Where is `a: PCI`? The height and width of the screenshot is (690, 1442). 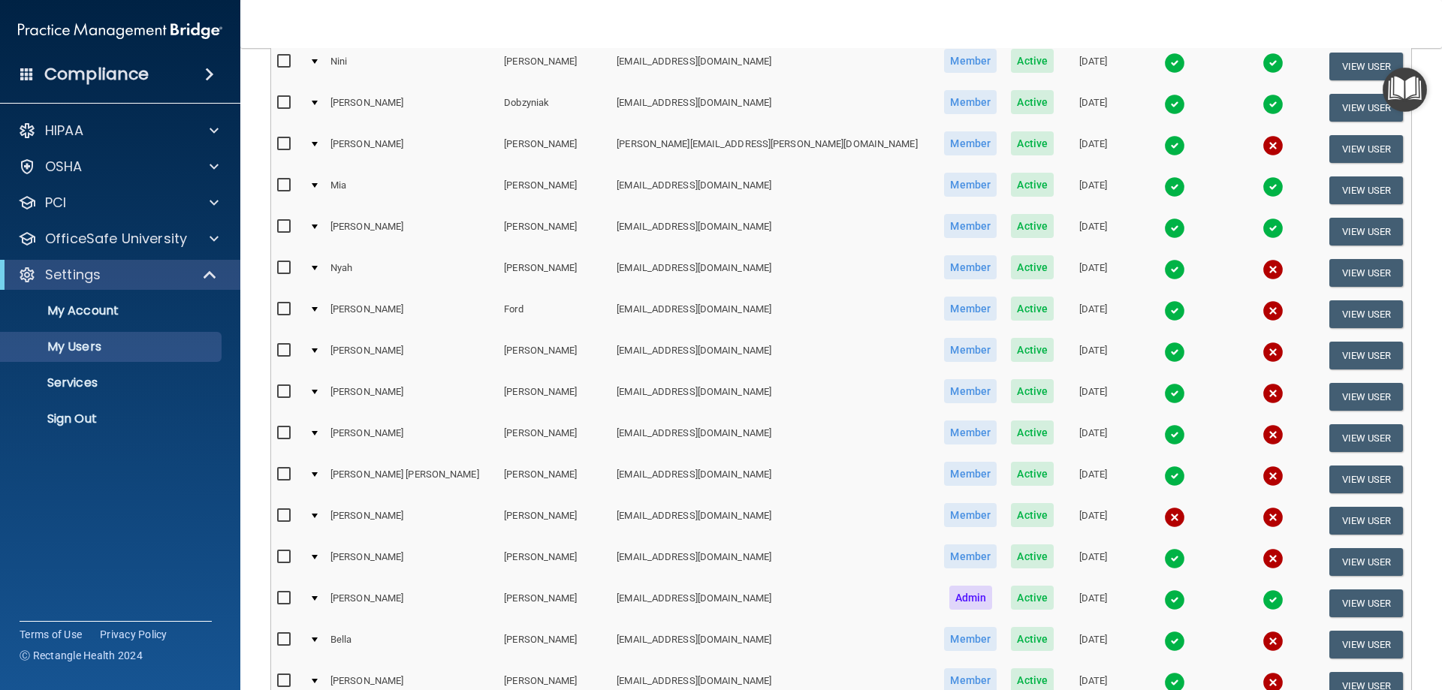 a: PCI is located at coordinates (118, 203).